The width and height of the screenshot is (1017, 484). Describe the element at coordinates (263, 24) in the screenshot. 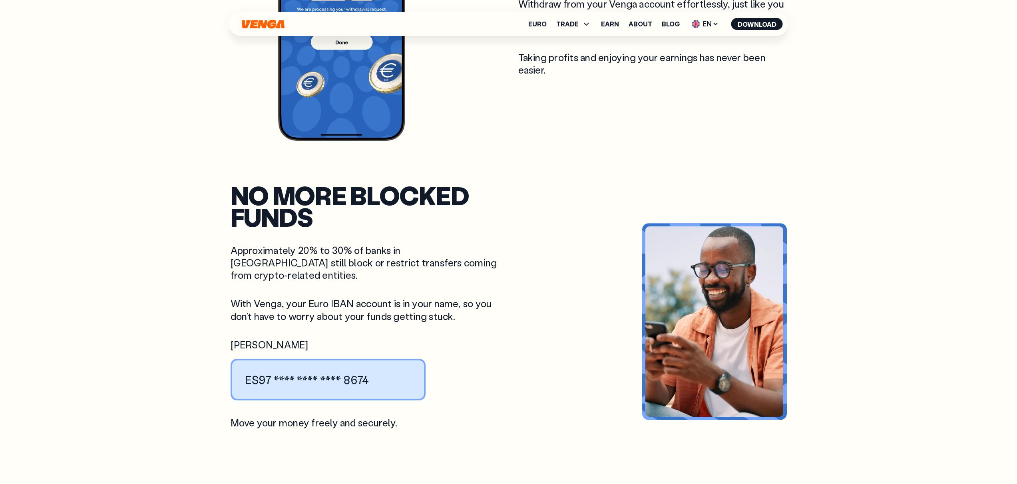

I see `svg: Home` at that location.